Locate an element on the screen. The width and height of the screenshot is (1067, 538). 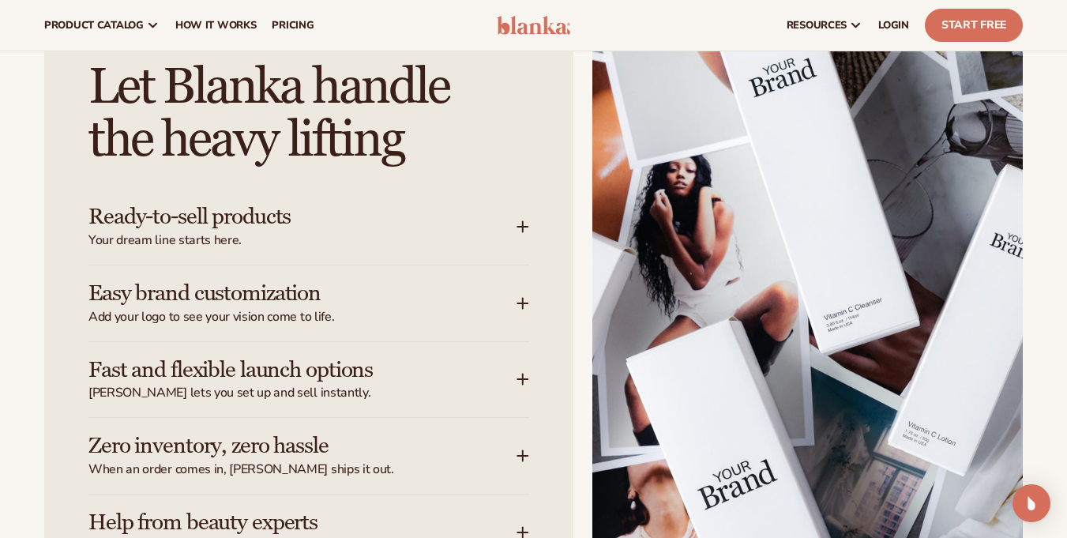
a: Start Free is located at coordinates (974, 25).